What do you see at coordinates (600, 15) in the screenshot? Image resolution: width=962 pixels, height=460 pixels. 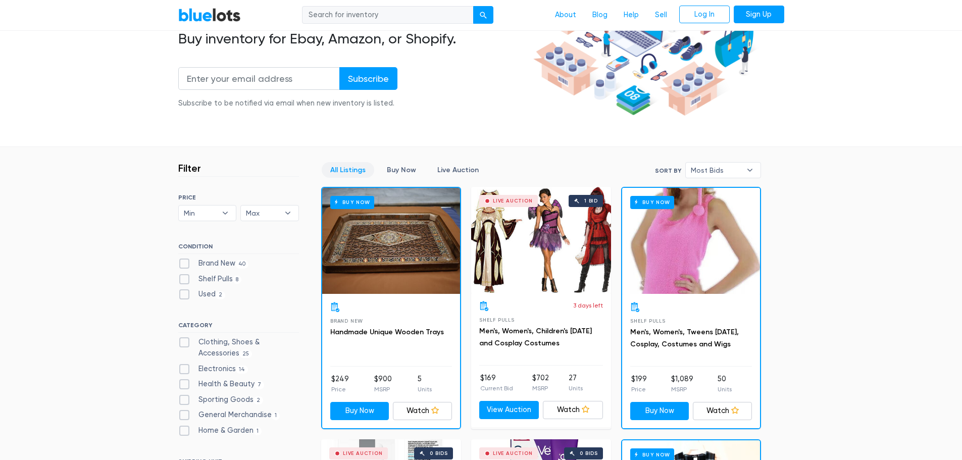 I see `a: Blog` at bounding box center [600, 15].